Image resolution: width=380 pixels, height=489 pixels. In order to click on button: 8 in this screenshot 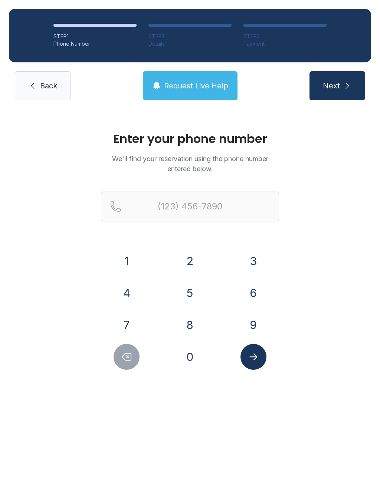, I will do `click(190, 325)`.